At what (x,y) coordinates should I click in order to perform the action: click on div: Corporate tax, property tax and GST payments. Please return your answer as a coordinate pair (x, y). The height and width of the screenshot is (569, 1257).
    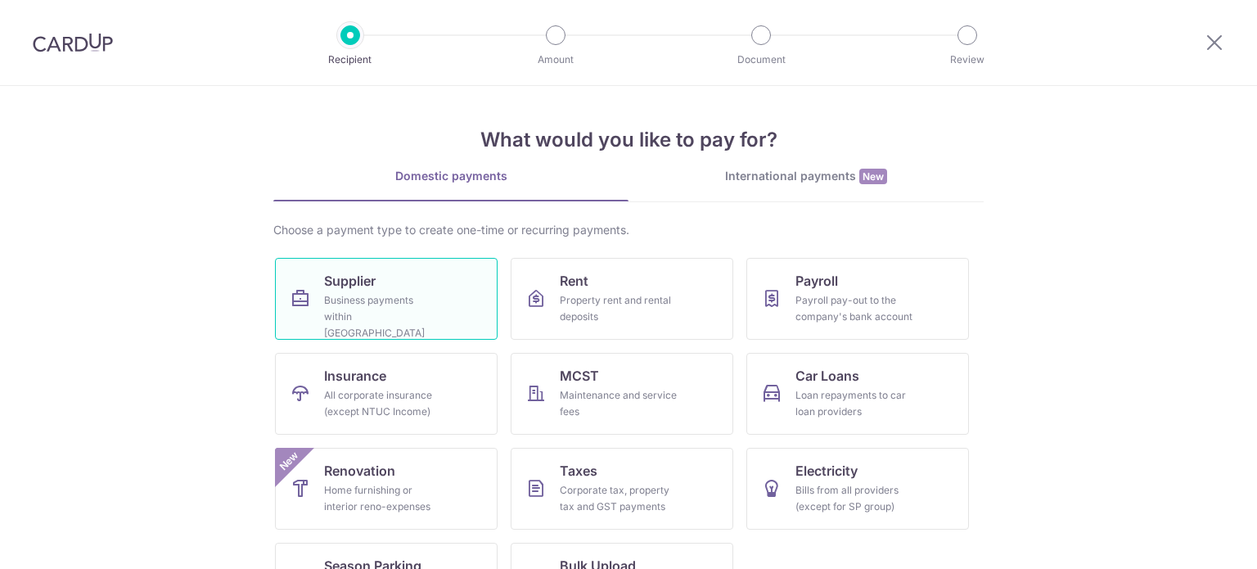
    Looking at the image, I should click on (619, 499).